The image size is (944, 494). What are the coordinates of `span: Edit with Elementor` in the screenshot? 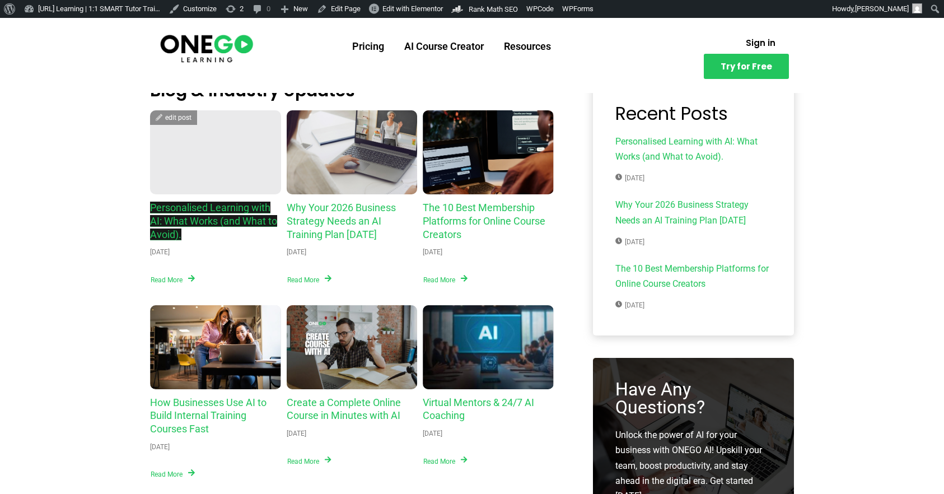 It's located at (413, 8).